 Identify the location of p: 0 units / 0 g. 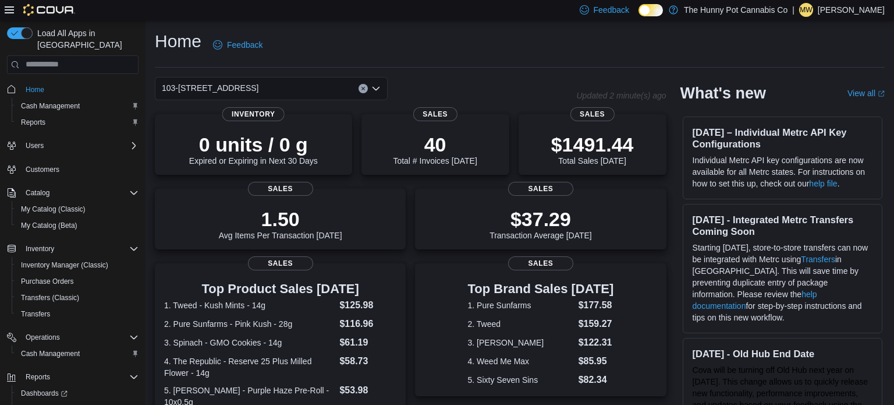
(253, 144).